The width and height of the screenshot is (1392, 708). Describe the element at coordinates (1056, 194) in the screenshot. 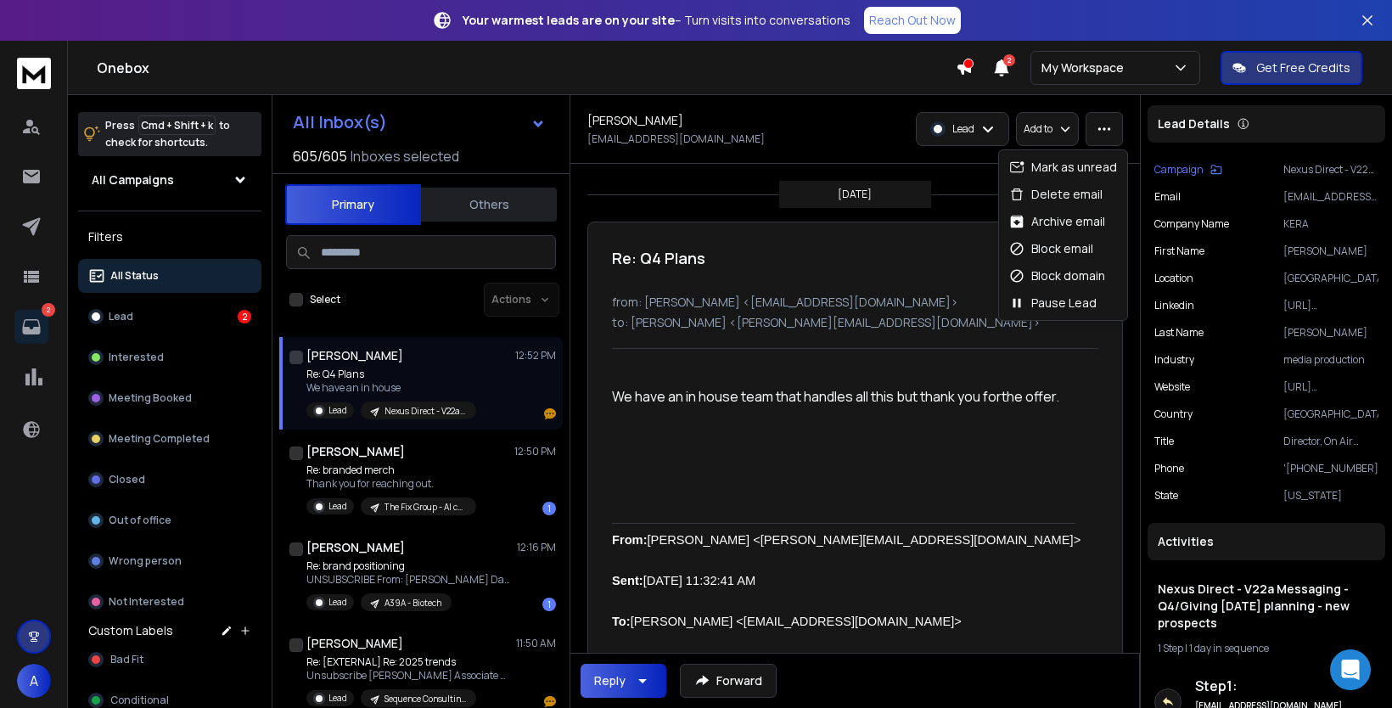

I see `div: Delete email` at that location.